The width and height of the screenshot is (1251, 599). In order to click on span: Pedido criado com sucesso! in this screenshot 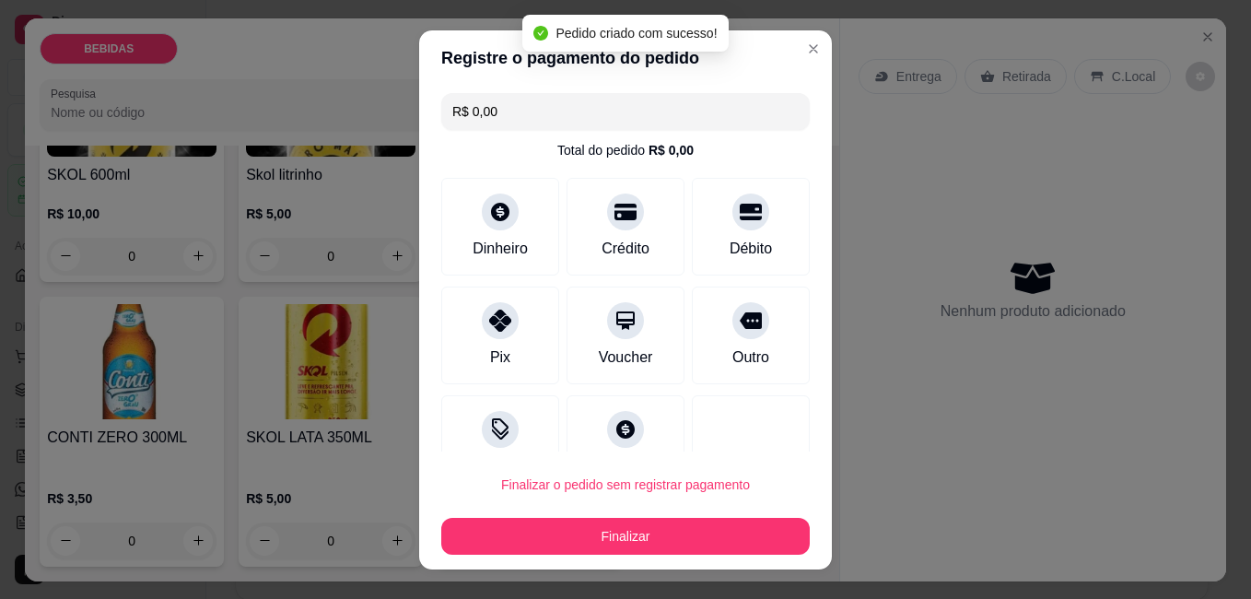, I will do `click(636, 33)`.